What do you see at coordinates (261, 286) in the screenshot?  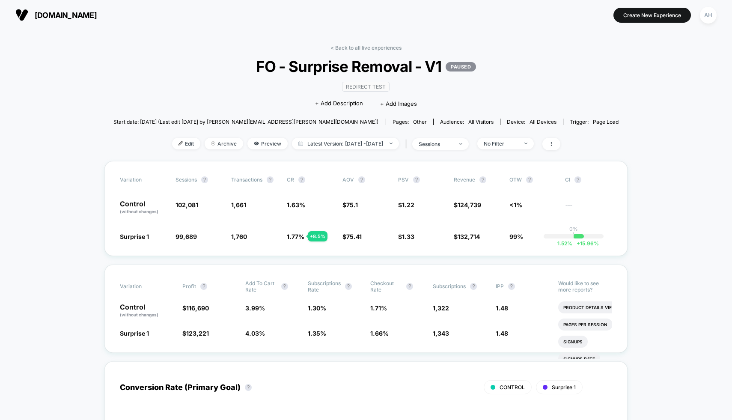 I see `span: Add To Cart Rate` at bounding box center [261, 286].